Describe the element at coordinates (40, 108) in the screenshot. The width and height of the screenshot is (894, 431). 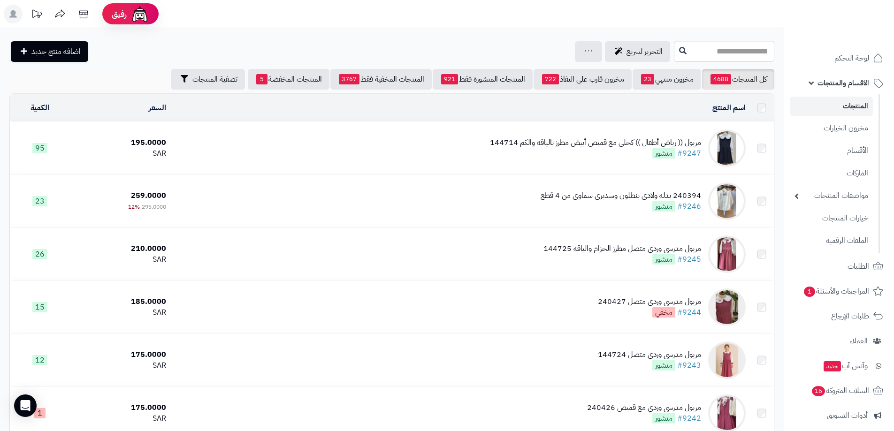
I see `a: الكمية` at that location.